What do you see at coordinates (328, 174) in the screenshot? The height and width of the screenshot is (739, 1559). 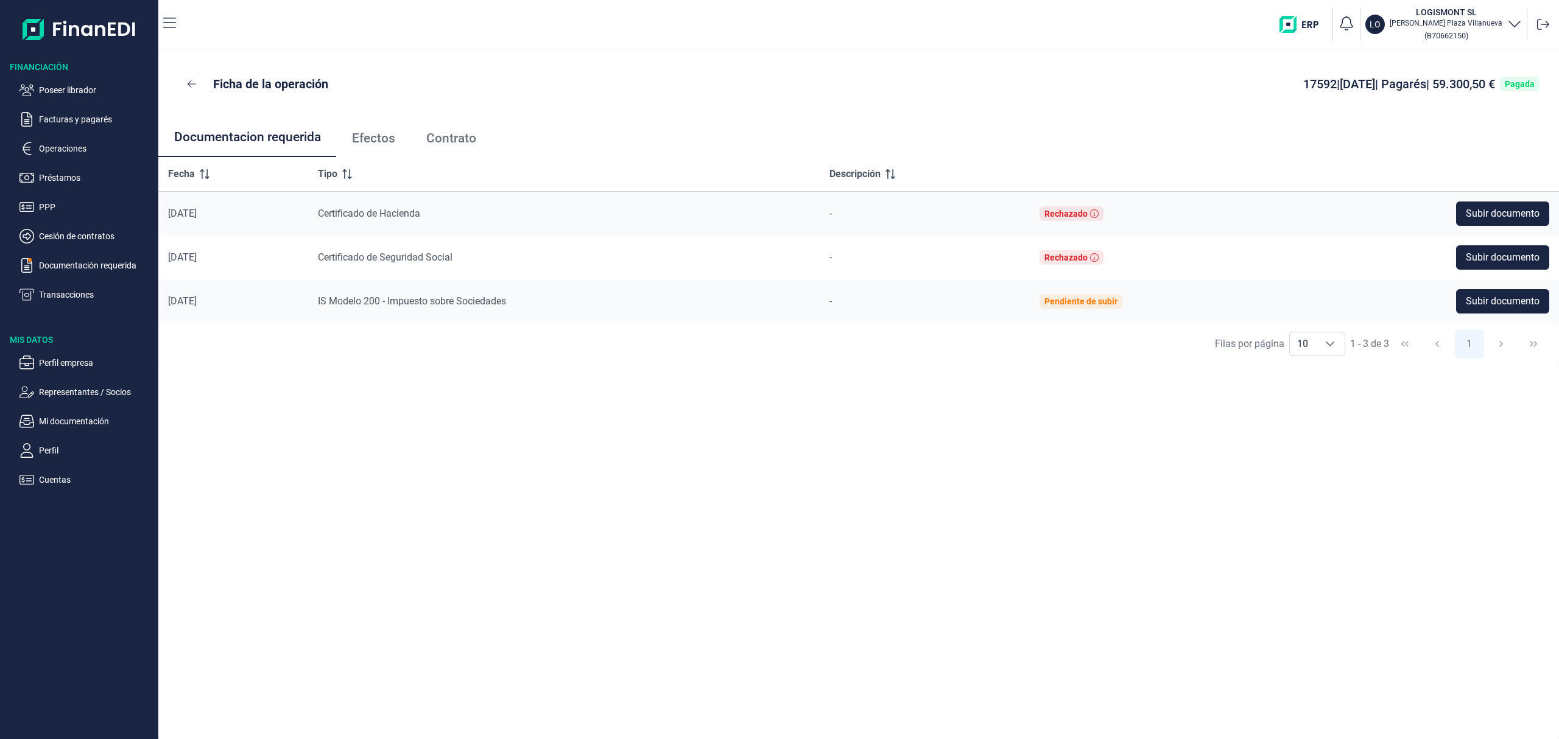 I see `span: Tipo` at bounding box center [328, 174].